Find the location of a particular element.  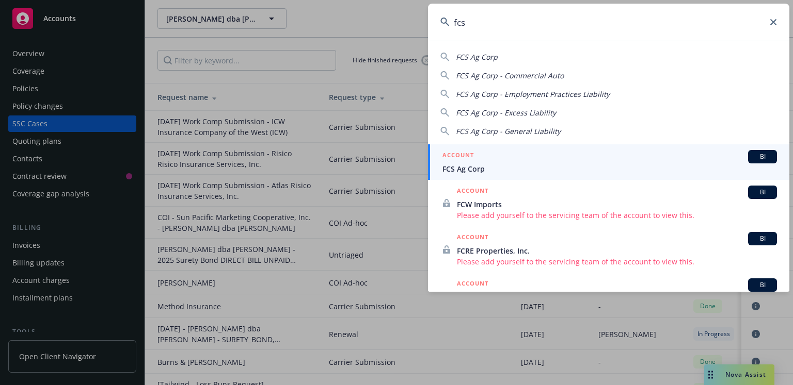

input: Search... is located at coordinates (608, 22).